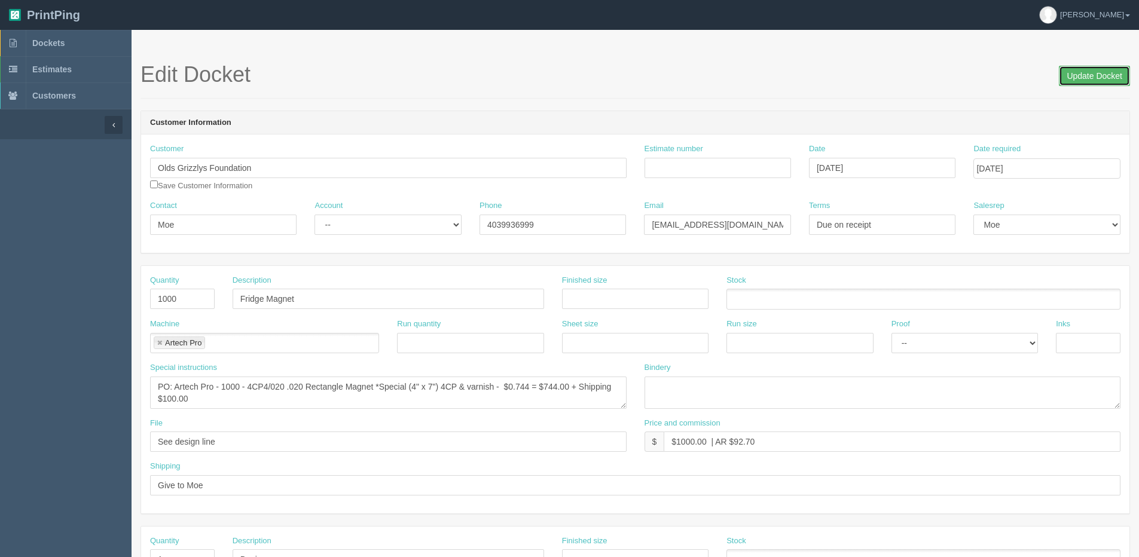  I want to click on img: logo-3e63b451c926e2ac314895c53de4908e5d424f24456219fb08d385ab2e579770.png, so click(15, 15).